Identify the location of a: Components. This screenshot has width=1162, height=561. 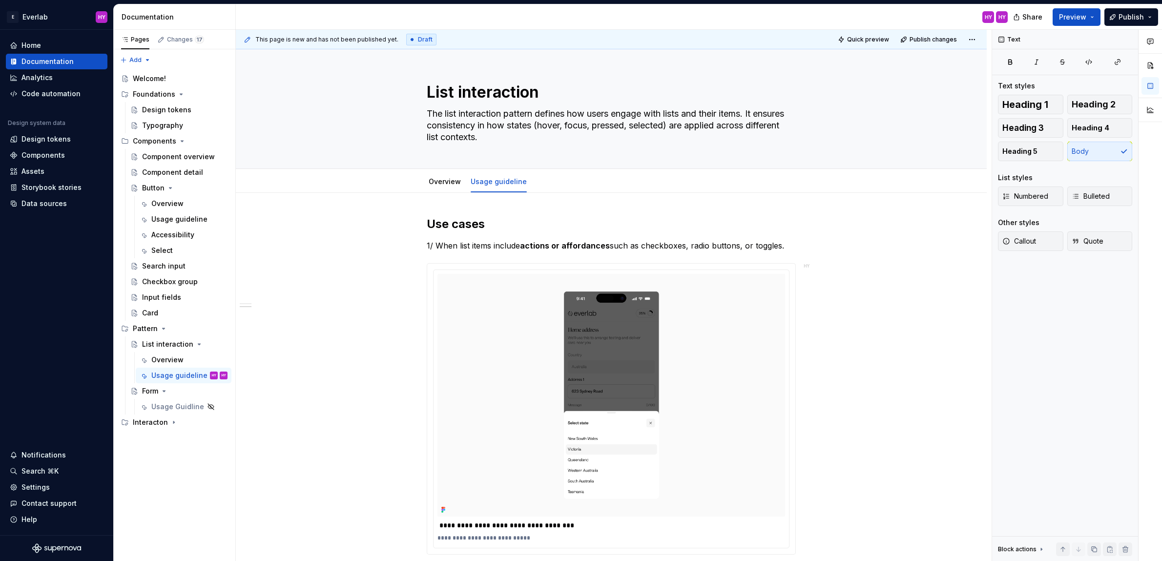
(57, 155).